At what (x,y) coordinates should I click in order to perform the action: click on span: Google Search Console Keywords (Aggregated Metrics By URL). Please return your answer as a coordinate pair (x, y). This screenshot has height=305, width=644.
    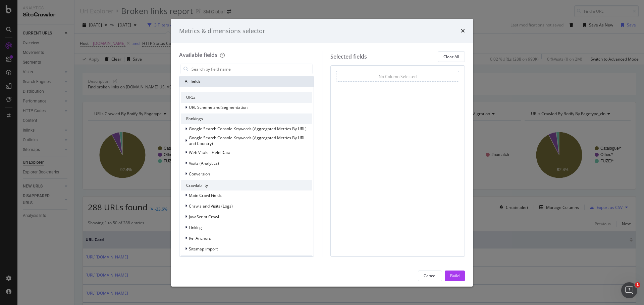
    Looking at the image, I should click on (247, 129).